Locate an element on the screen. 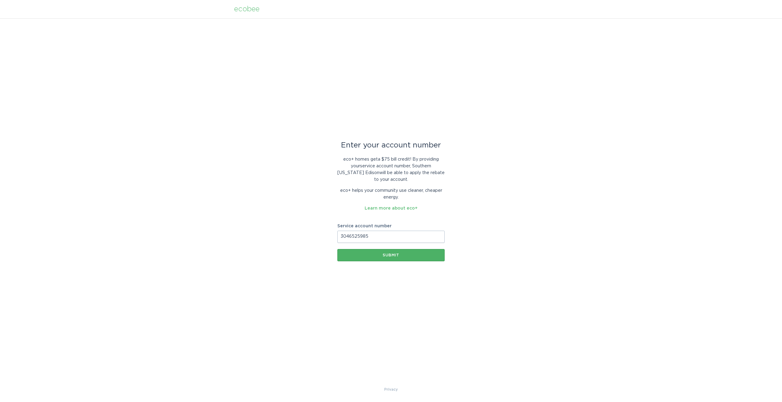 The width and height of the screenshot is (782, 402). a: Privacy Policy & Terms of Use is located at coordinates (391, 390).